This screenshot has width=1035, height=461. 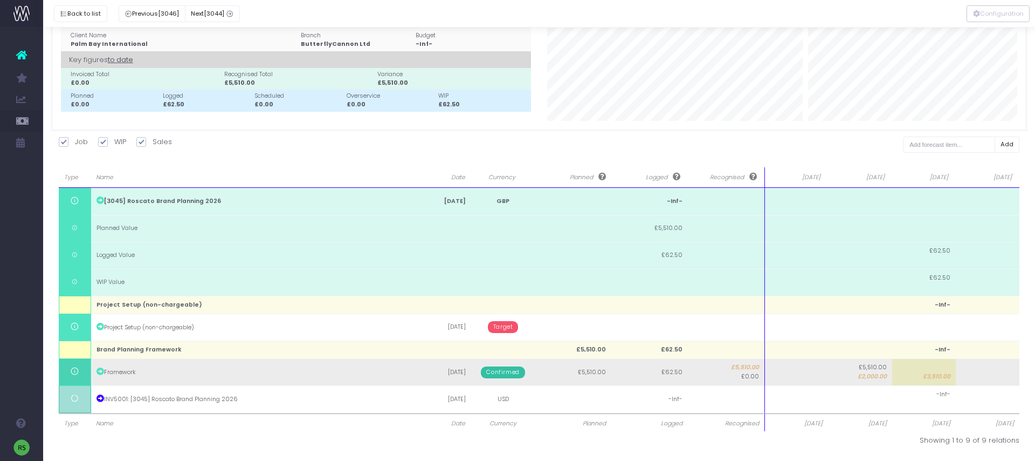 I want to click on span: Confirmed, so click(x=503, y=372).